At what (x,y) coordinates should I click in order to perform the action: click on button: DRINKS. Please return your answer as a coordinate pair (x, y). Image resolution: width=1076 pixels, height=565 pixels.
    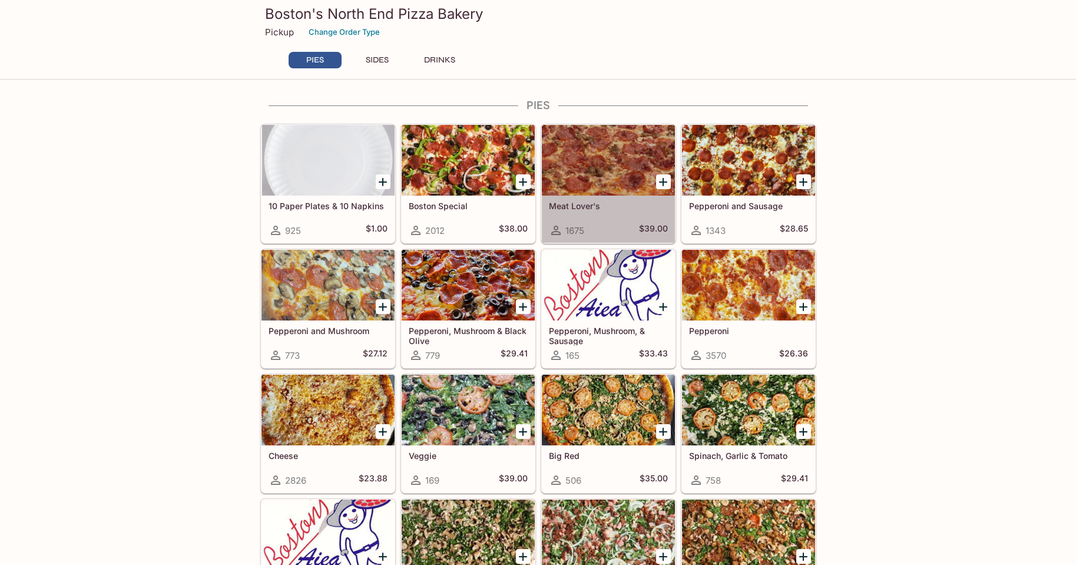
    Looking at the image, I should click on (440, 60).